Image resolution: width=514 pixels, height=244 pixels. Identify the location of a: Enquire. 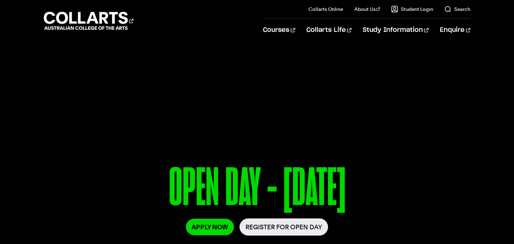
(455, 30).